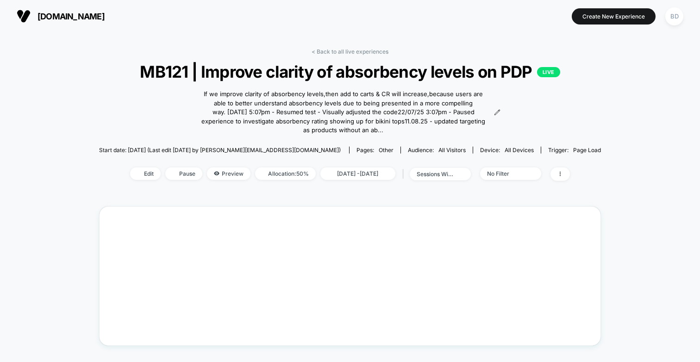  I want to click on span: Device:, so click(506, 150).